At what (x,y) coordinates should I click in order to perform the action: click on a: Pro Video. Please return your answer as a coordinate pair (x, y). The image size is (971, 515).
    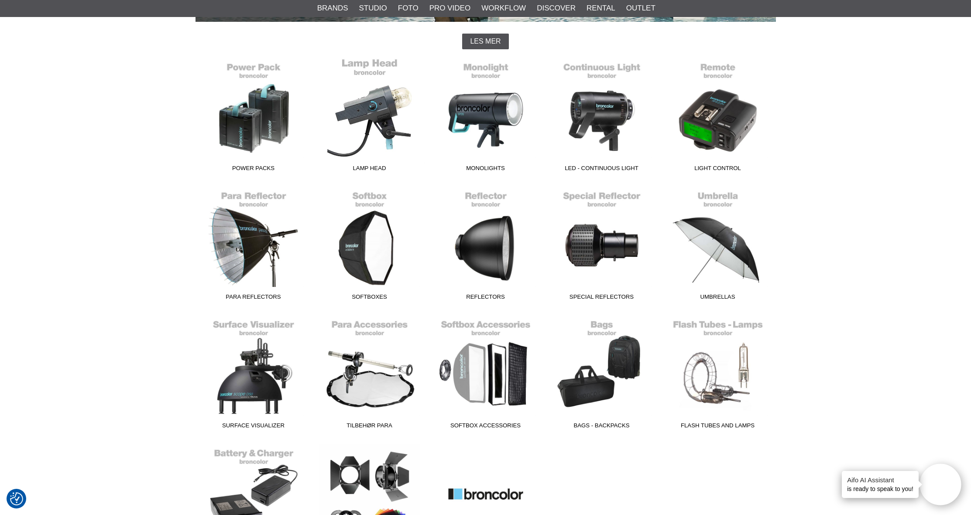
    Looking at the image, I should click on (450, 8).